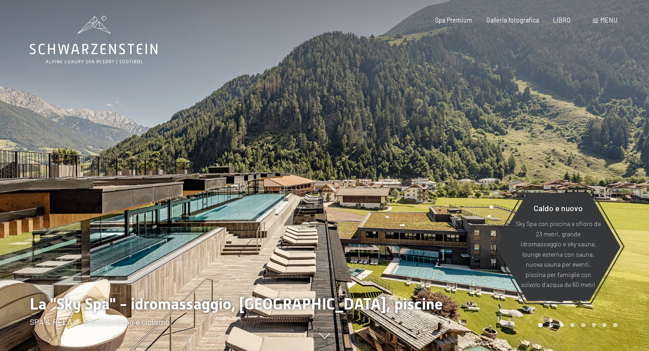 The height and width of the screenshot is (351, 649). I want to click on div: Pagina 5 della giostra, so click(583, 325).